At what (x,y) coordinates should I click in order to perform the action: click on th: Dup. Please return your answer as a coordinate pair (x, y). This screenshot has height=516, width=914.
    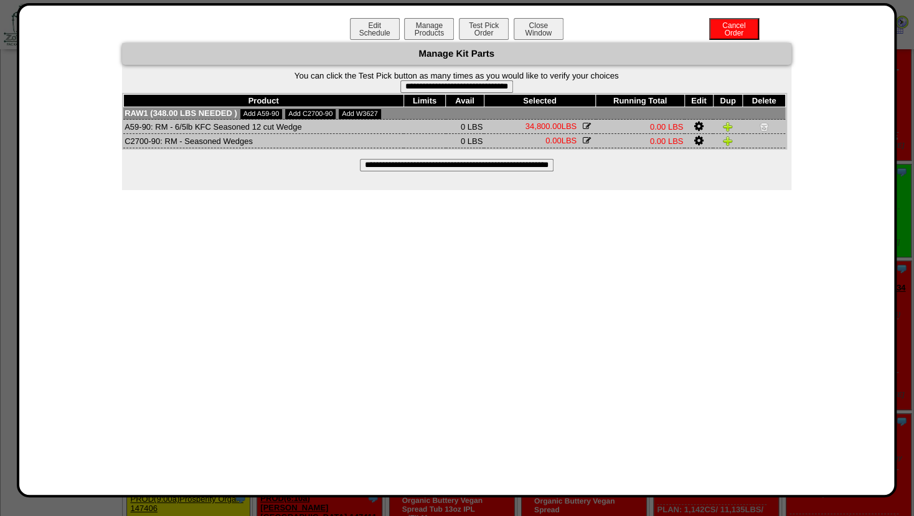
    Looking at the image, I should click on (727, 101).